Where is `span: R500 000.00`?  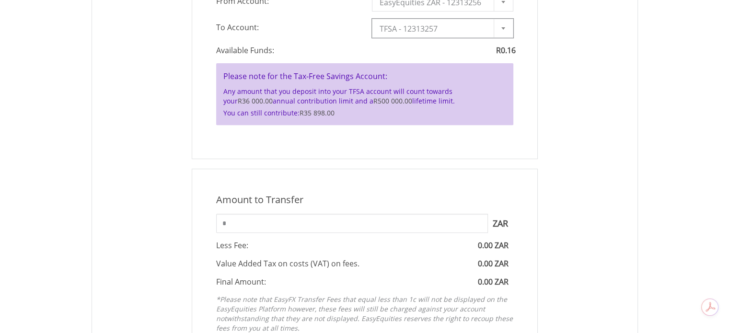
span: R500 000.00 is located at coordinates (393, 101).